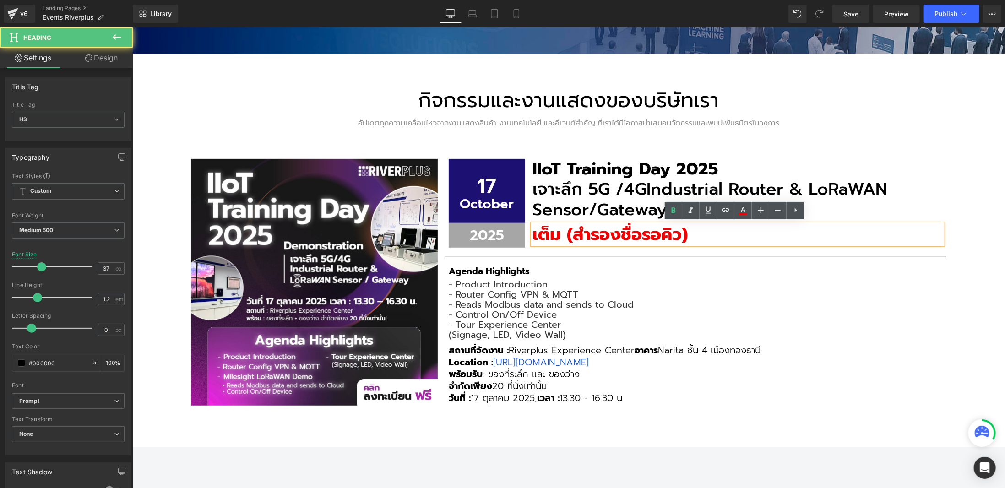 The image size is (1005, 488). What do you see at coordinates (578, 172) in the screenshot?
I see `span: Industrial Router & LoRaWAN Sensor/Gateway` at bounding box center [578, 172].